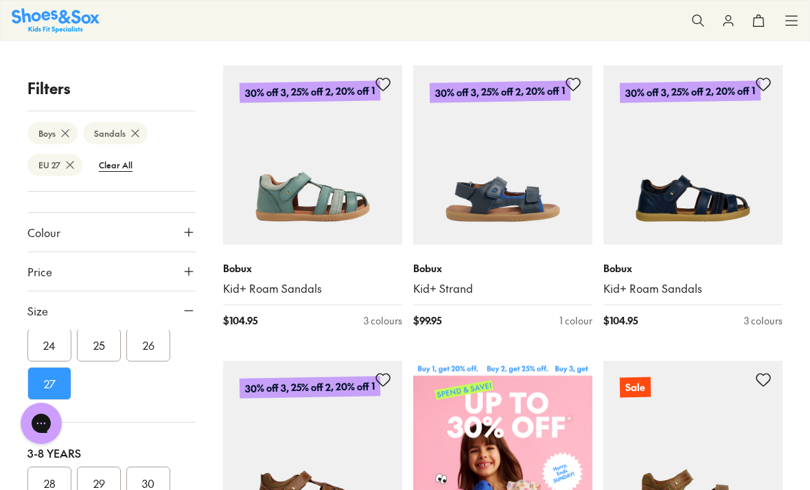  I want to click on span: Colour, so click(44, 232).